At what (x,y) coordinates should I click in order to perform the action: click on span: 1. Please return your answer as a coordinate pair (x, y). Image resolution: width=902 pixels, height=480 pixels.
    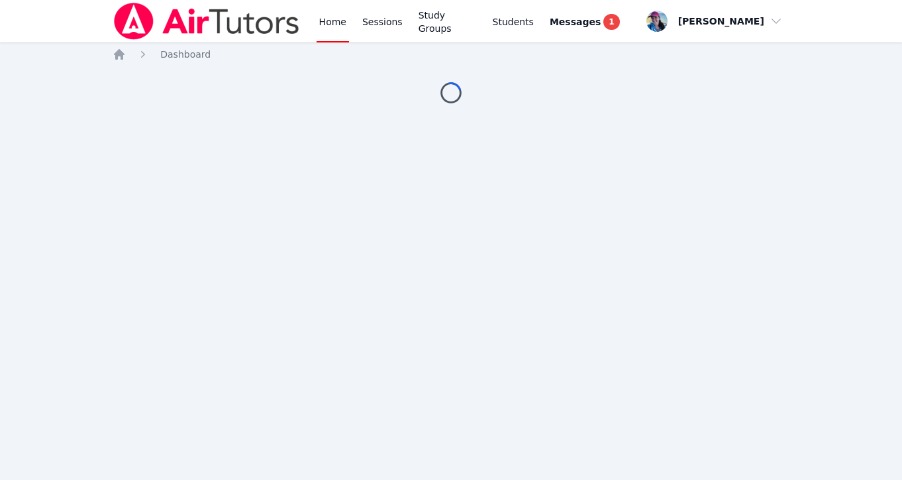
    Looking at the image, I should click on (611, 22).